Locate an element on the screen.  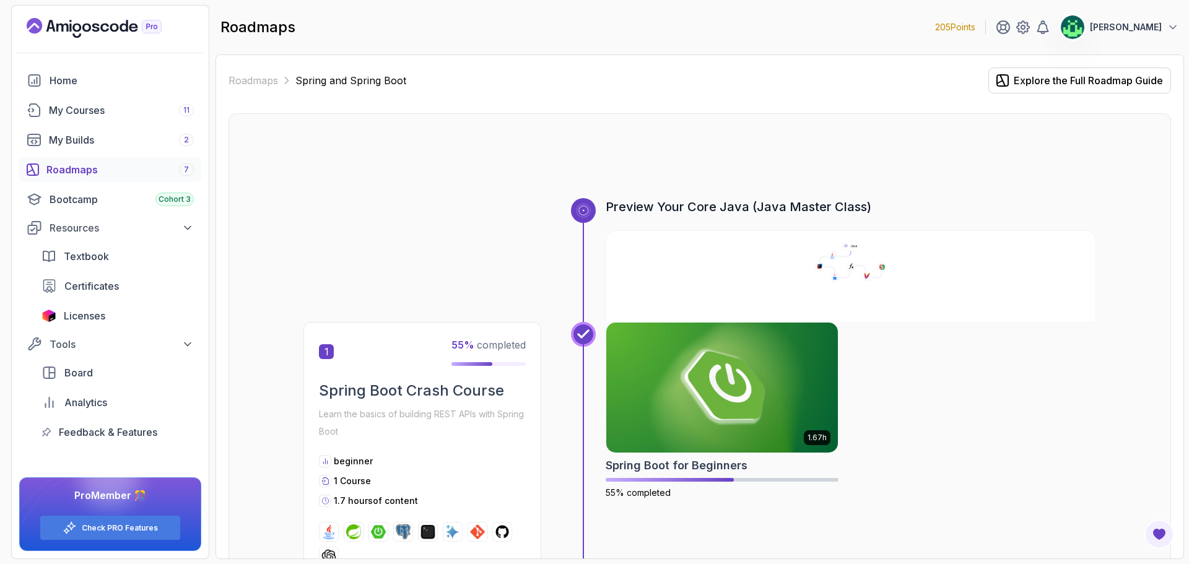
div: Tools is located at coordinates (121, 344).